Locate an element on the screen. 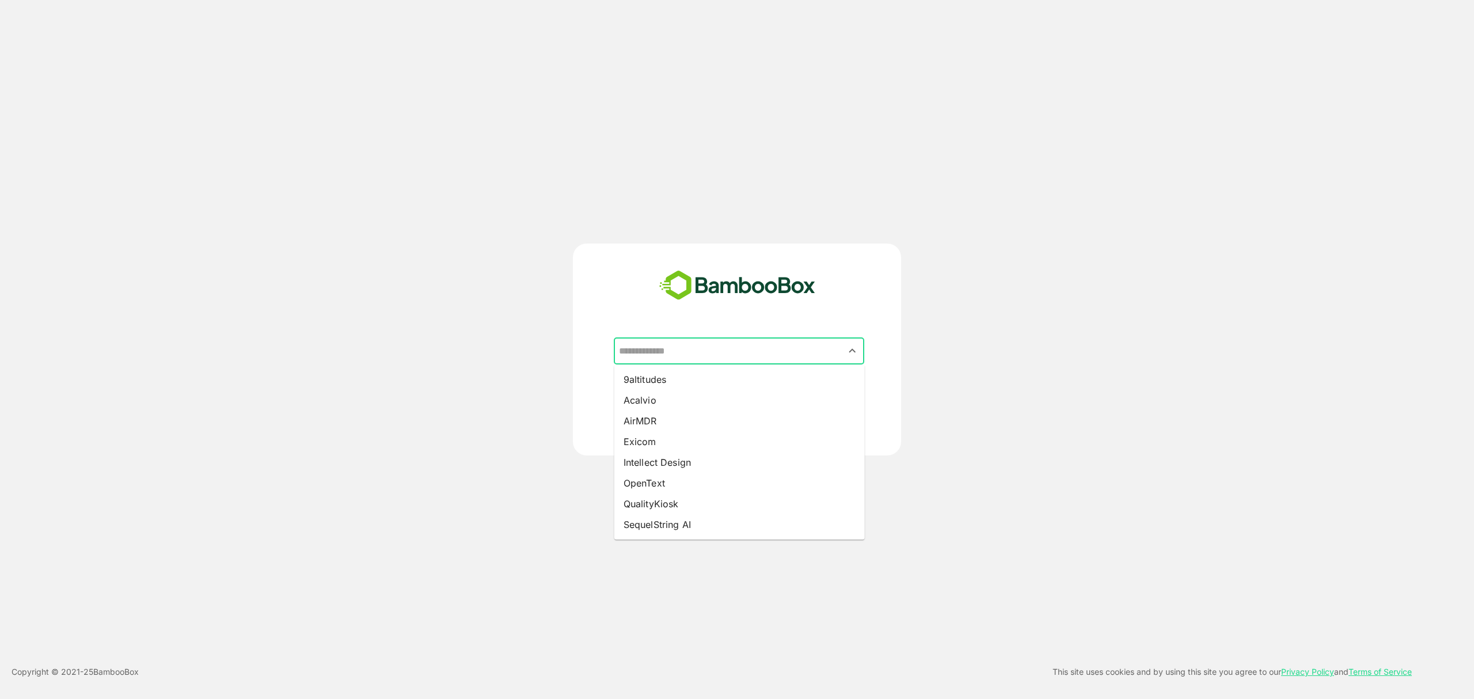 The width and height of the screenshot is (1474, 699). li: 9altitudes is located at coordinates (739, 379).